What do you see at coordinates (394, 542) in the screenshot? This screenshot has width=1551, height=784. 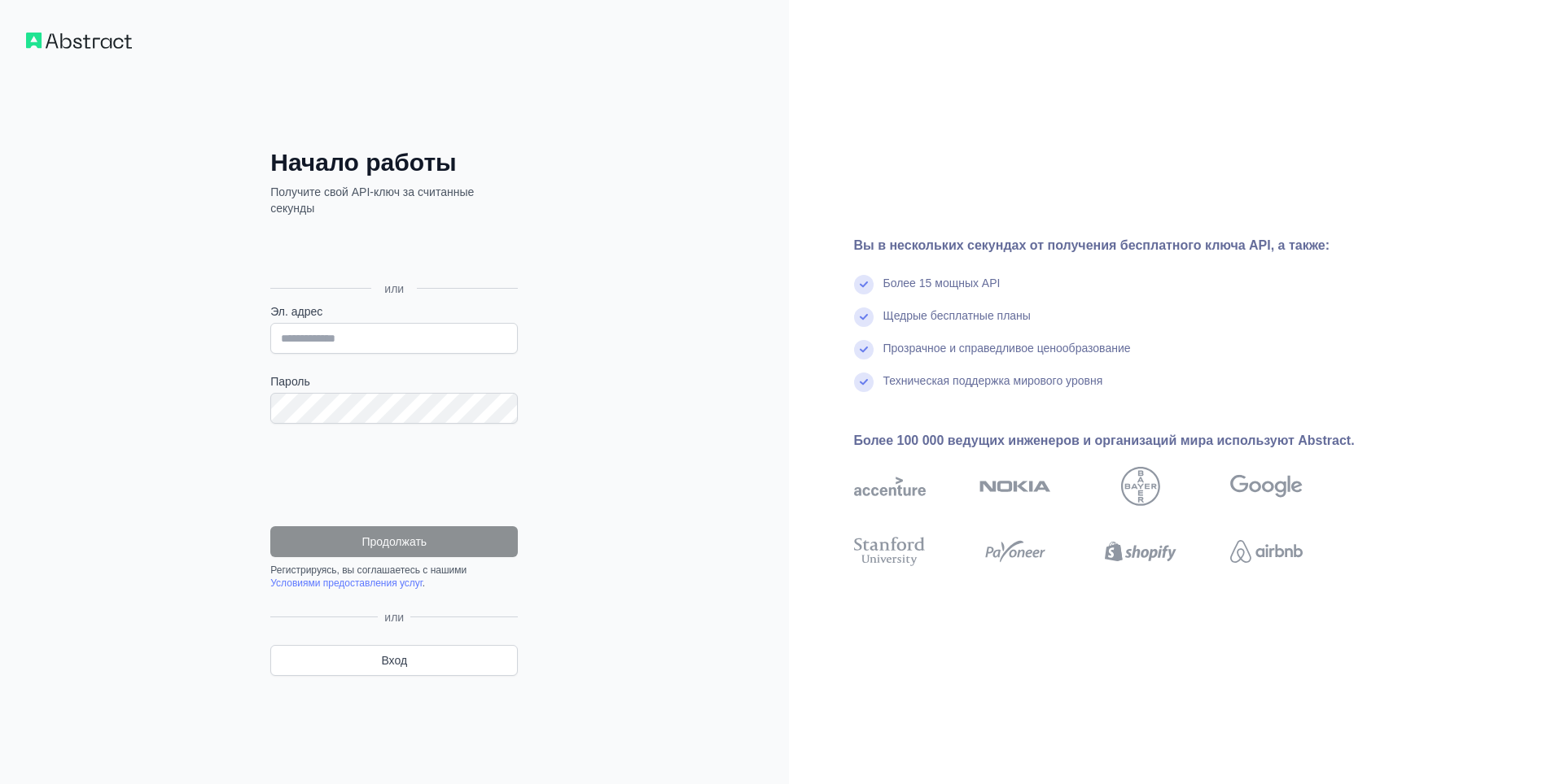 I see `button: Продолжать` at bounding box center [394, 542].